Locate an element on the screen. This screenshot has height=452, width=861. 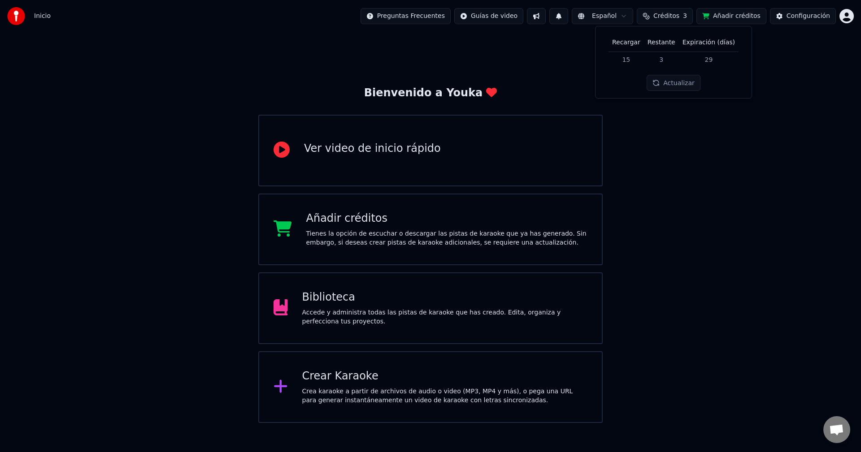
button: Guías de video is located at coordinates (489, 16).